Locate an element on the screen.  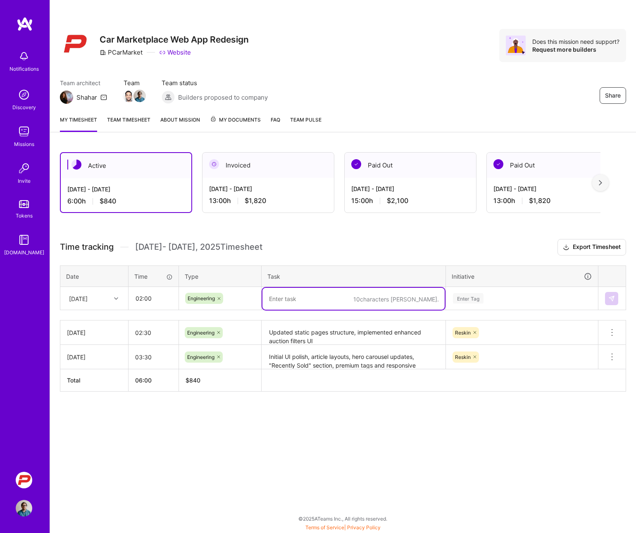
div: Active is located at coordinates (126, 165).